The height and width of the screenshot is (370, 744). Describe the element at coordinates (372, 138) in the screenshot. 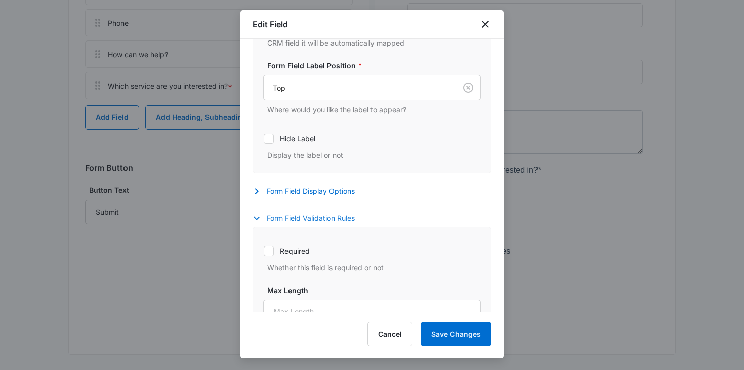

I see `label: Hide Label` at that location.